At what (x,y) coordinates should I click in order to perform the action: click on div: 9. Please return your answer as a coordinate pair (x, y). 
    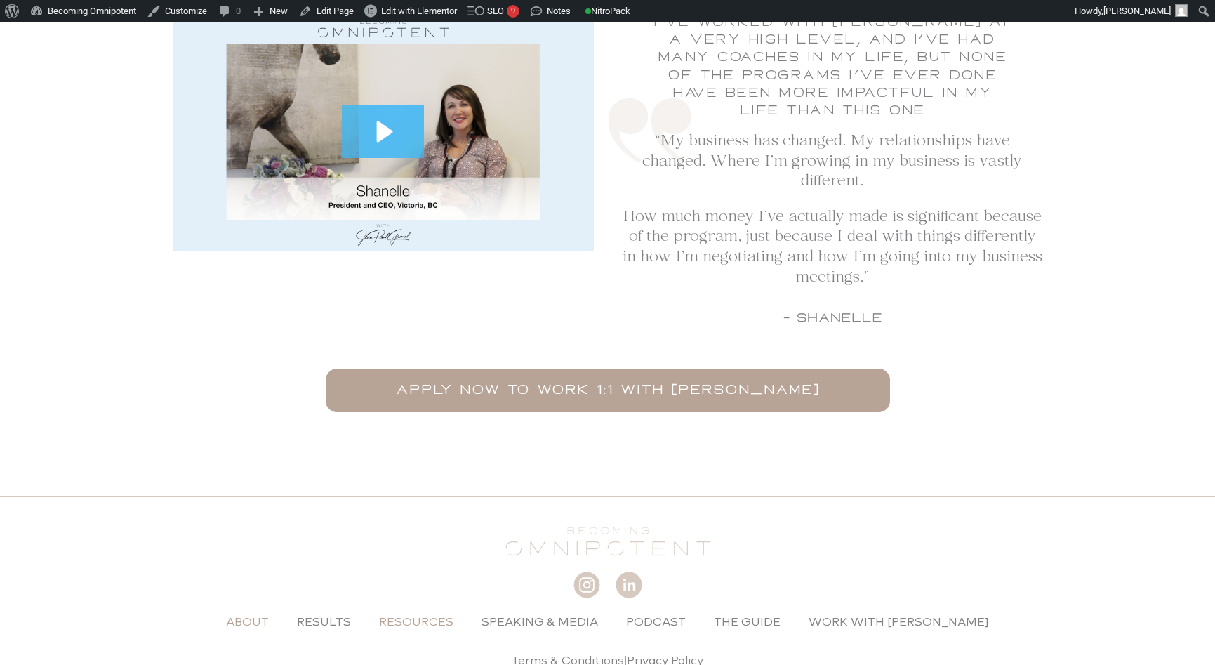
    Looking at the image, I should click on (513, 11).